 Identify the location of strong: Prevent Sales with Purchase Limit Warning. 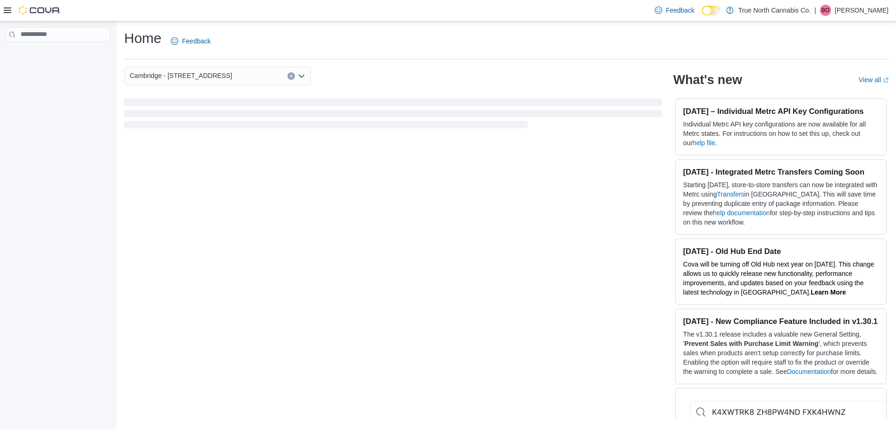
(752, 344).